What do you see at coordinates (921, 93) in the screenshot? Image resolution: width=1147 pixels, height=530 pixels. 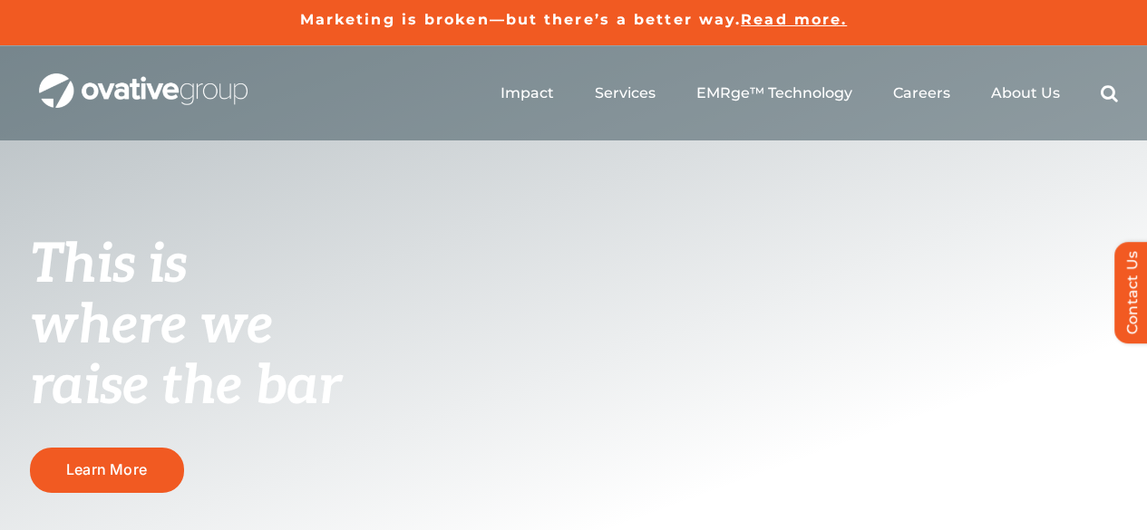 I see `span: Careers` at bounding box center [921, 93].